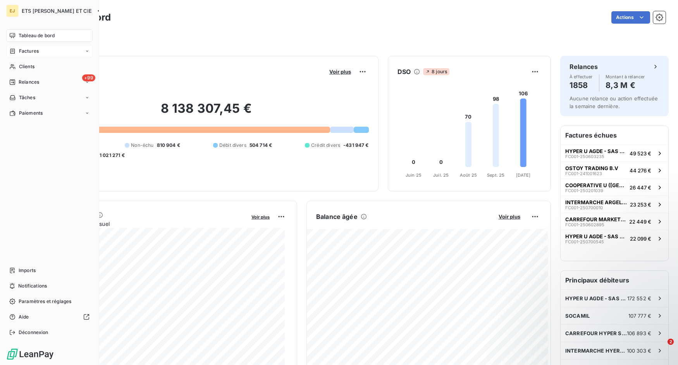 The height and width of the screenshot is (365, 678). What do you see at coordinates (142, 145) in the screenshot?
I see `span: Non-échu` at bounding box center [142, 145].